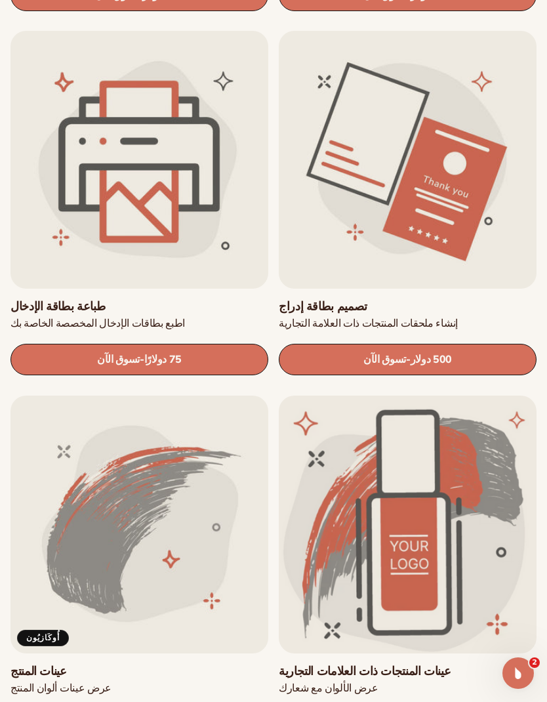  Describe the element at coordinates (535, 662) in the screenshot. I see `font: 2` at that location.